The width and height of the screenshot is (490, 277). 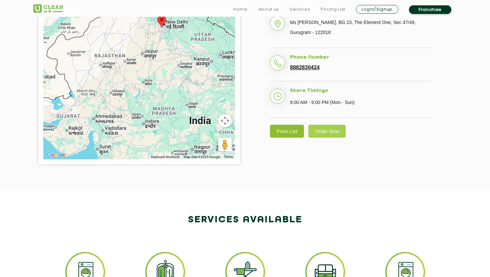 I want to click on a: Order Now, so click(x=327, y=131).